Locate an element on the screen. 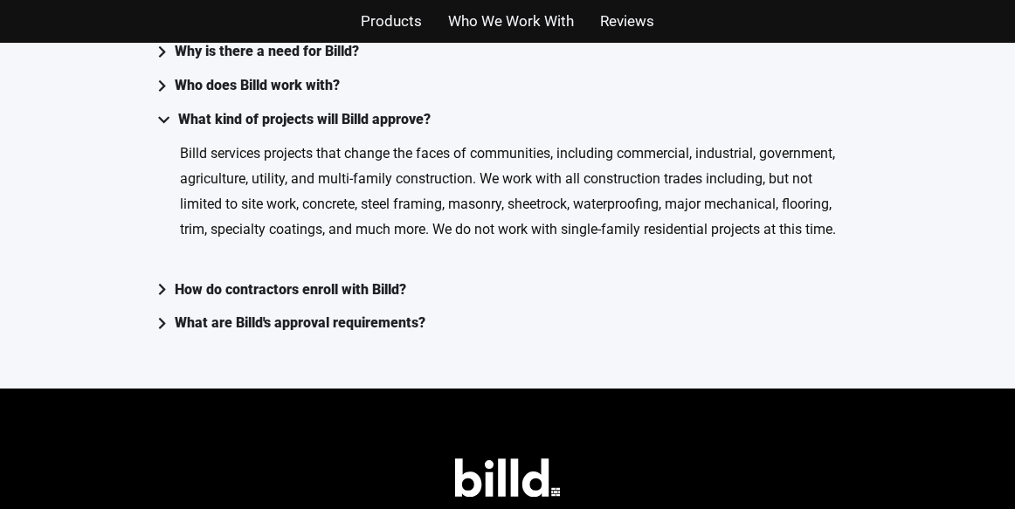  a: Reviews is located at coordinates (627, 21).